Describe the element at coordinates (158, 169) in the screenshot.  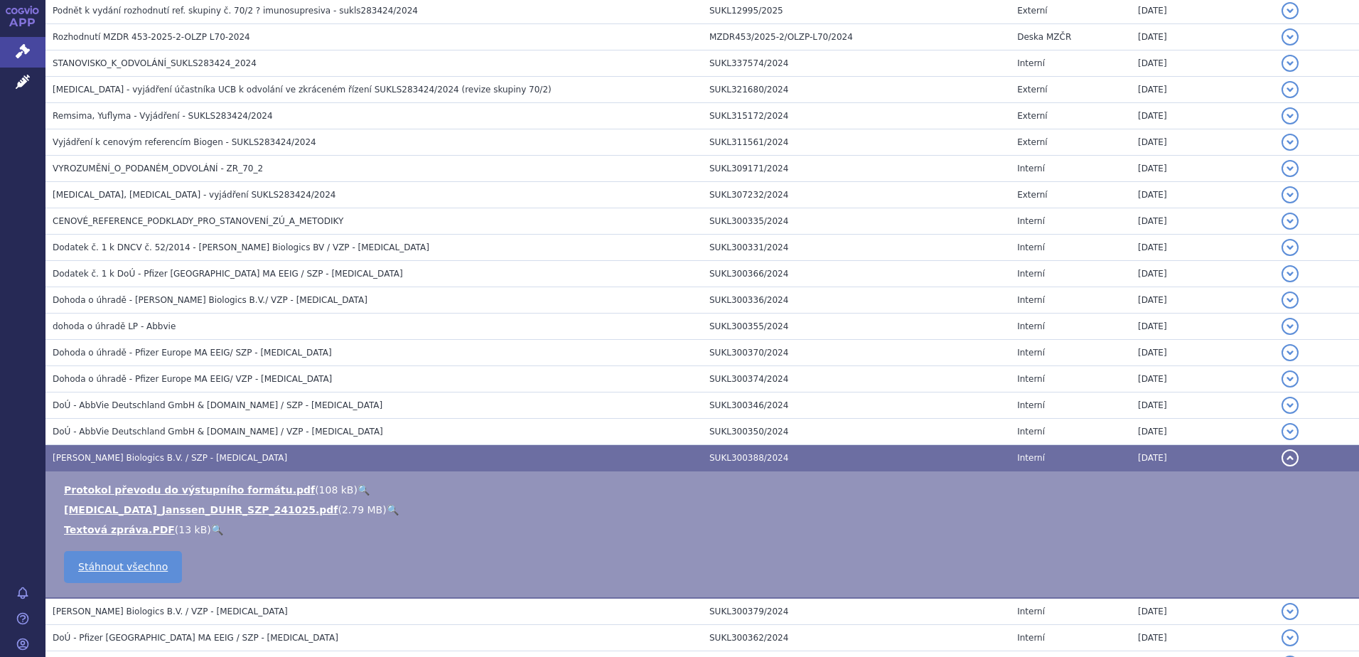
I see `span: VYROZUMĚNÍ_O_PODANÉM_ODVOLÁNÍ - ZR_70_2` at that location.